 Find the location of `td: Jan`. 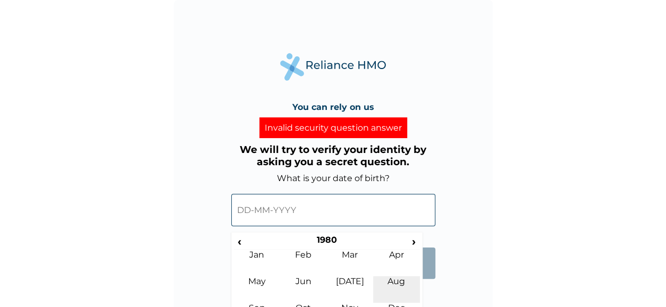

td: Jan is located at coordinates (257, 263).